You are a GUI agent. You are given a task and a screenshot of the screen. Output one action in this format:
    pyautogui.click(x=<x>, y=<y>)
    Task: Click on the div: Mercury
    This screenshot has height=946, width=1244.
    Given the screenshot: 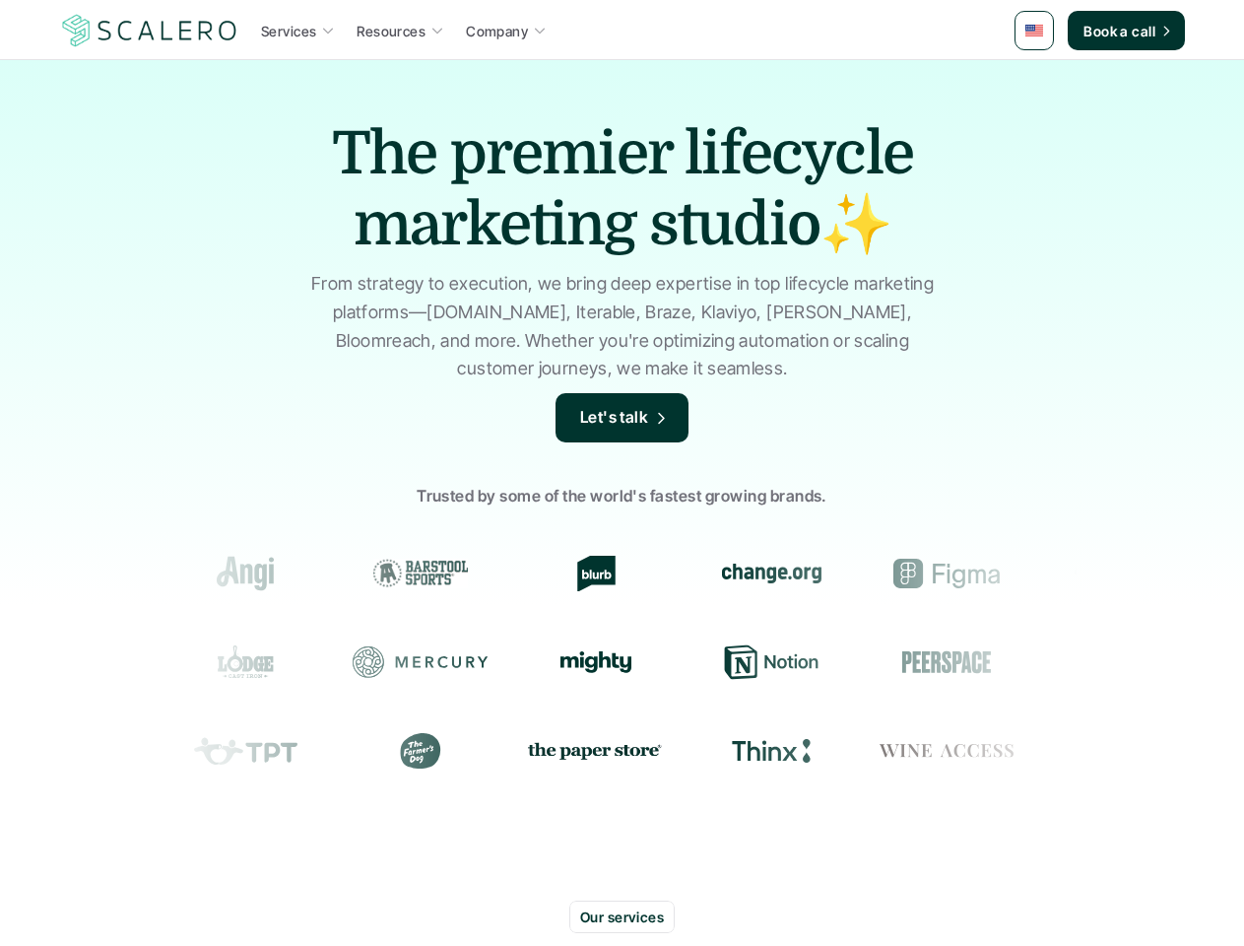 What is the action you would take?
    pyautogui.click(x=421, y=662)
    